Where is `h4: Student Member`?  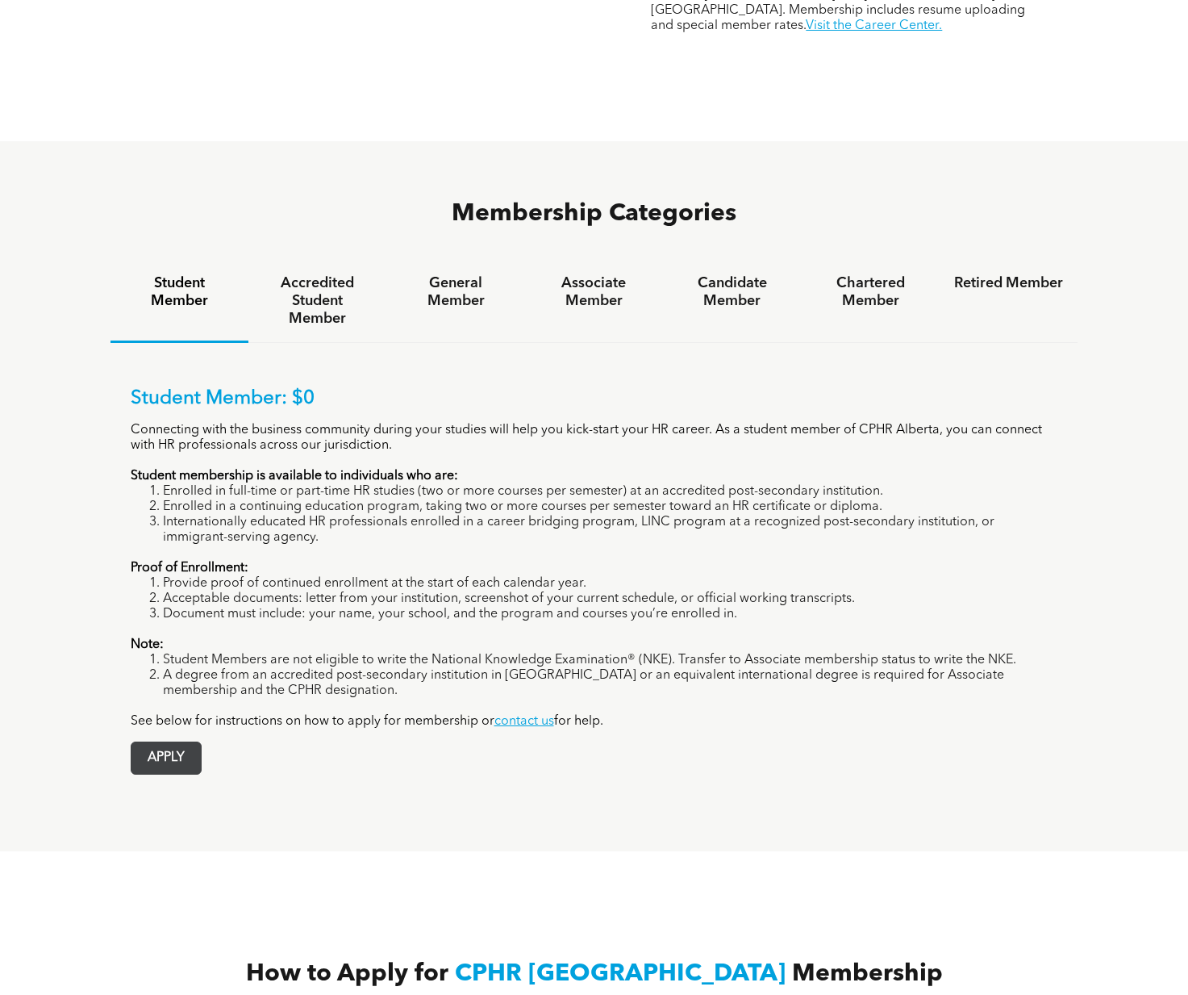
h4: Student Member is located at coordinates (179, 292).